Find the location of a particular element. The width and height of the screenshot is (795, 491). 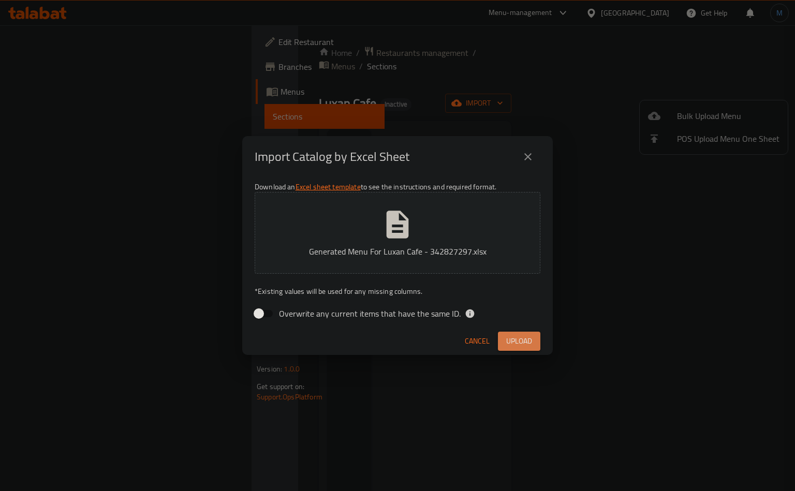

span: Cancel is located at coordinates (477, 341).